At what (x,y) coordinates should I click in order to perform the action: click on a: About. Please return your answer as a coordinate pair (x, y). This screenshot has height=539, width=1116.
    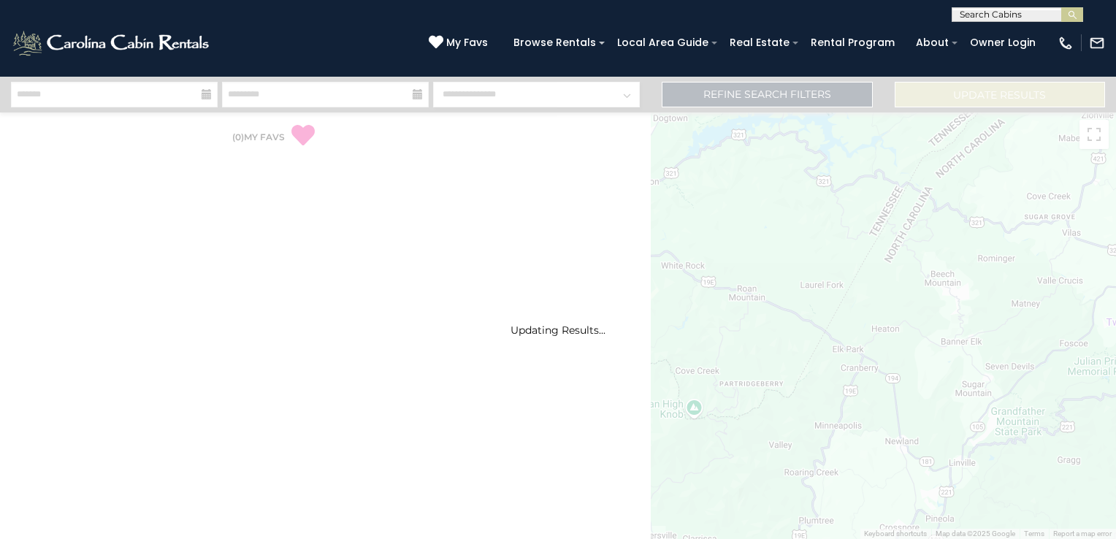
    Looking at the image, I should click on (932, 42).